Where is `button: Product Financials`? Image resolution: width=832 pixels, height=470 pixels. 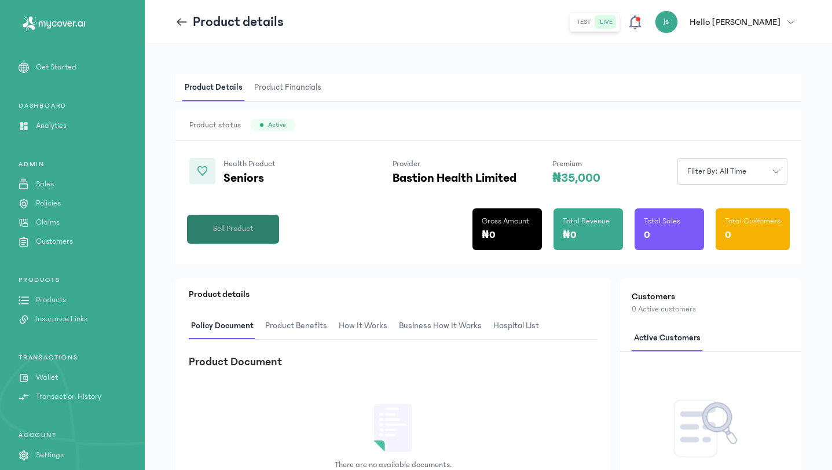
button: Product Financials is located at coordinates (291, 87).